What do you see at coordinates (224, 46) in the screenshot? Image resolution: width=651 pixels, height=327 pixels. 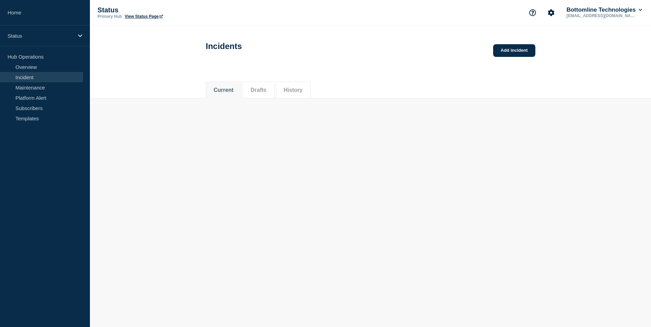 I see `h1: Incidents` at bounding box center [224, 46].